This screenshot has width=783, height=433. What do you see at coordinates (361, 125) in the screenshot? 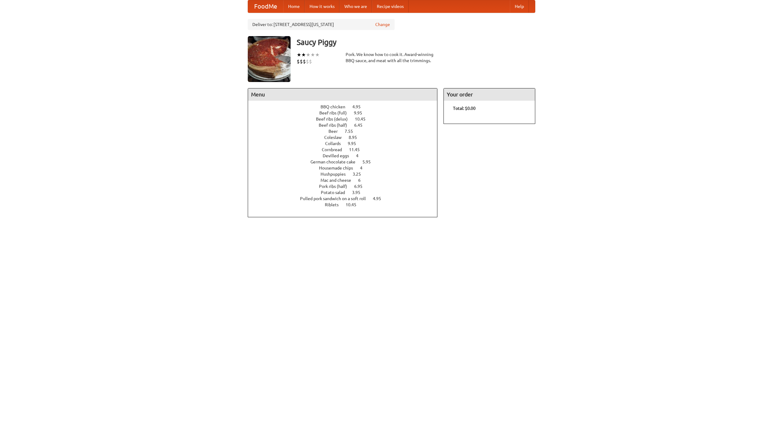
I see `span: 6.45` at bounding box center [361, 125].